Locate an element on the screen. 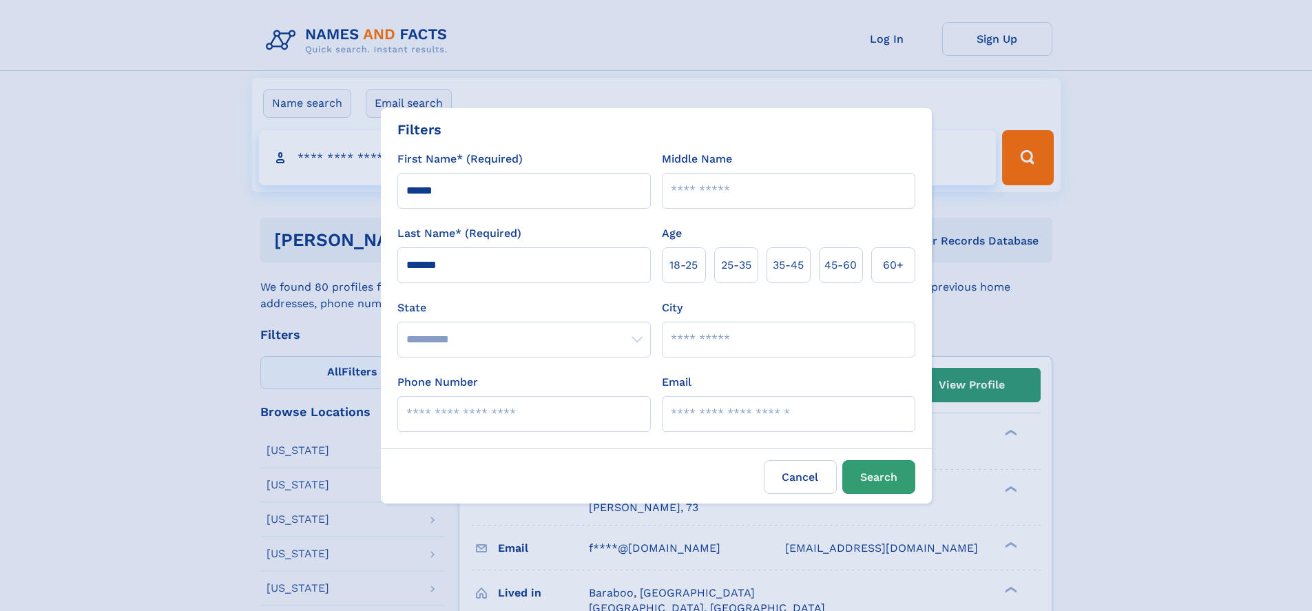 The height and width of the screenshot is (611, 1312). label: Cancel is located at coordinates (800, 477).